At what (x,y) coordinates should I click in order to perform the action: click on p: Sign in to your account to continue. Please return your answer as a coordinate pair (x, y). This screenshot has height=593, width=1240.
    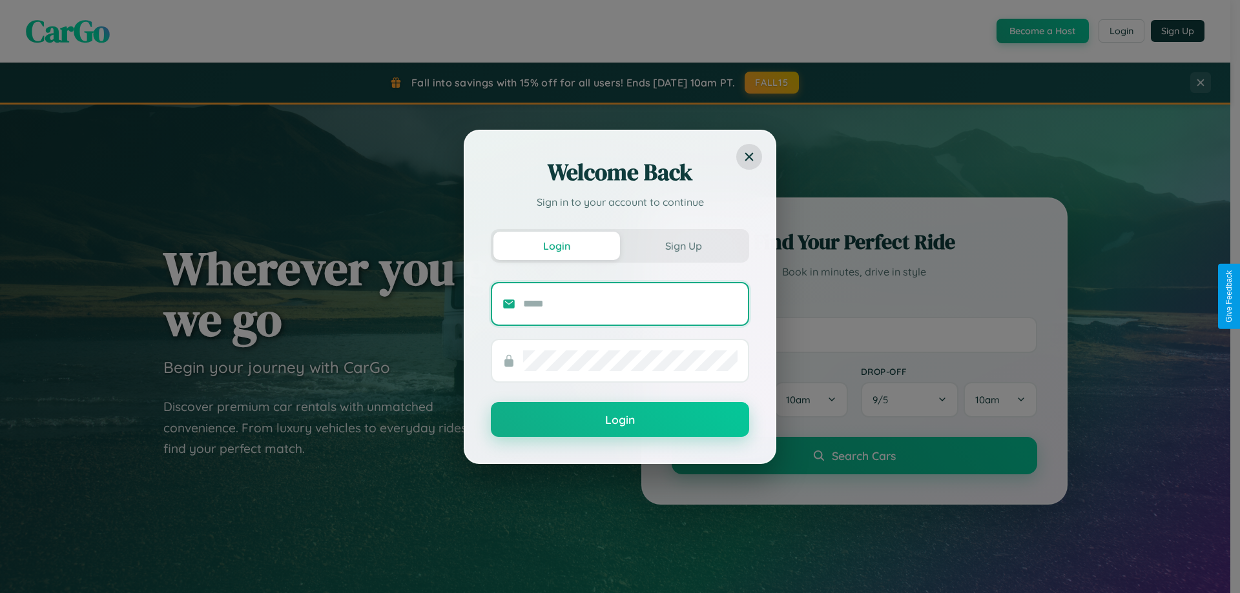
    Looking at the image, I should click on (620, 202).